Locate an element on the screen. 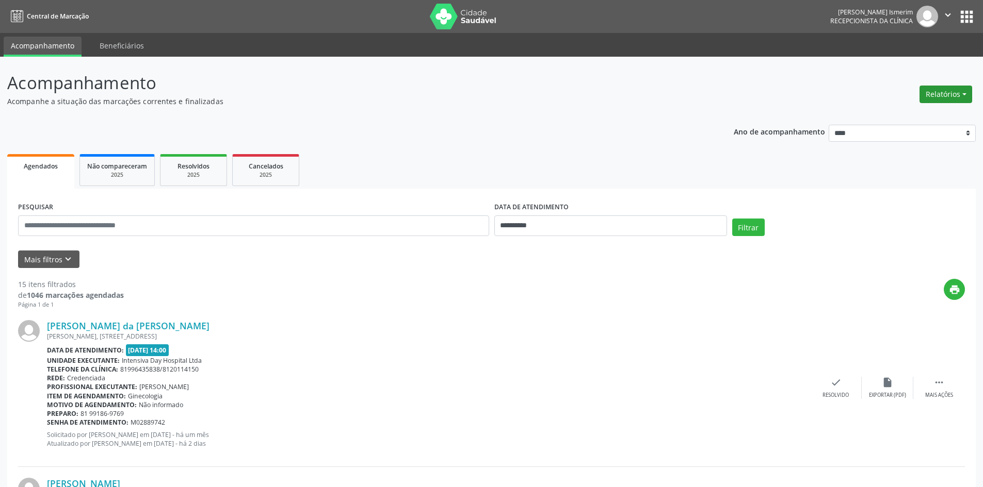  a: Central de Marcação is located at coordinates (48, 16).